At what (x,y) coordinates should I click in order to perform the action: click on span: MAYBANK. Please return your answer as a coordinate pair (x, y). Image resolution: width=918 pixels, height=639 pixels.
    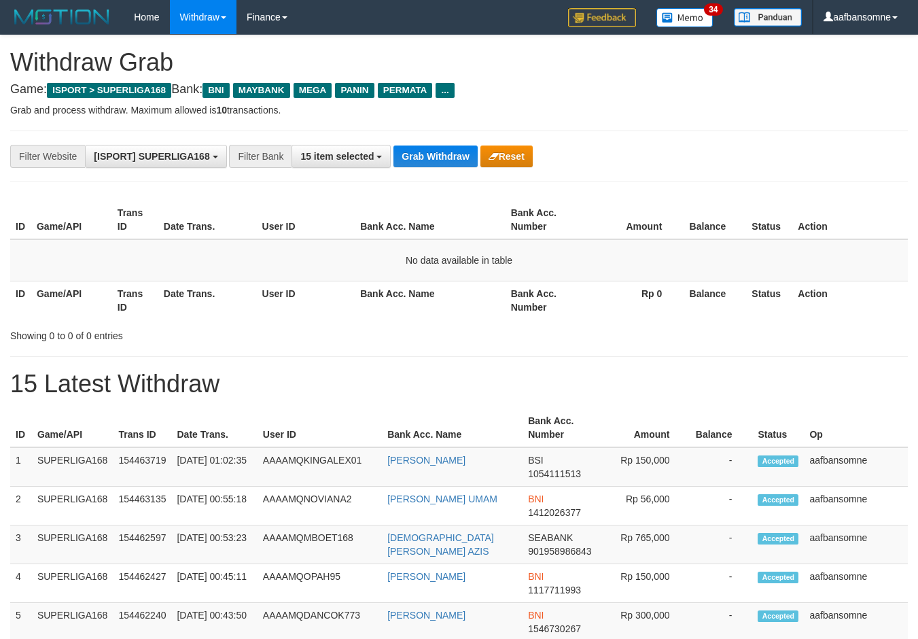
    Looking at the image, I should click on (262, 90).